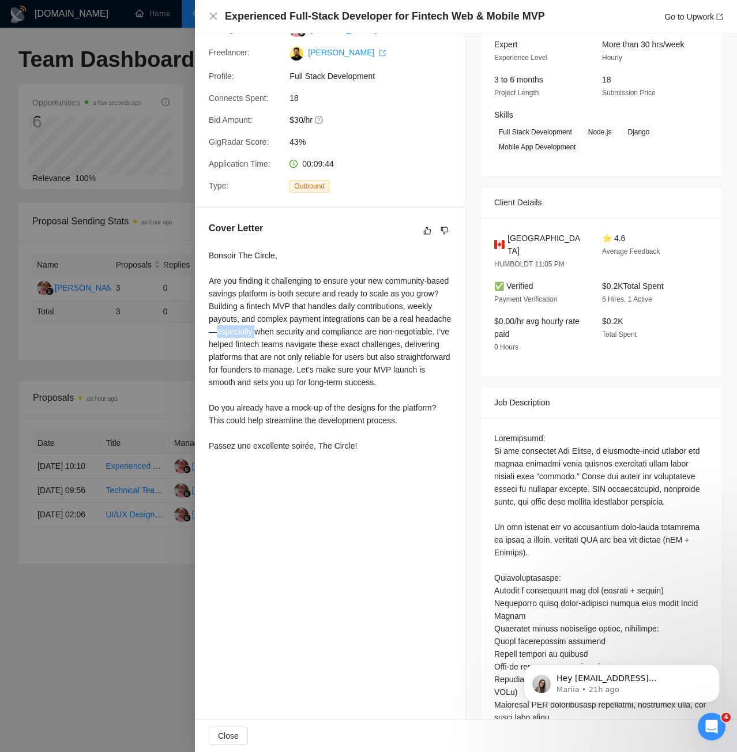  Describe the element at coordinates (229, 52) in the screenshot. I see `span: Freelancer:` at that location.